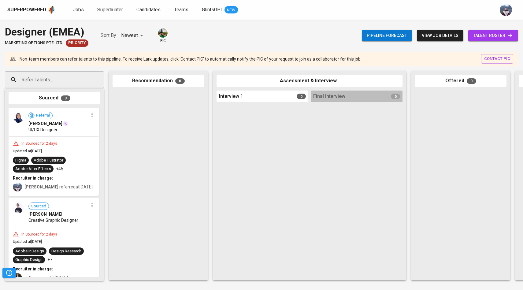  What do you see at coordinates (110, 9) in the screenshot?
I see `span: Superhunter` at bounding box center [110, 9].